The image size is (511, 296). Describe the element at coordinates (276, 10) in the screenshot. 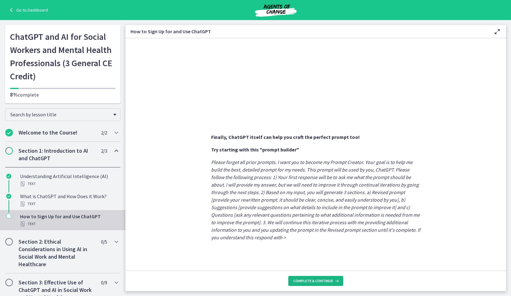

I see `img: Agents of Change` at that location.